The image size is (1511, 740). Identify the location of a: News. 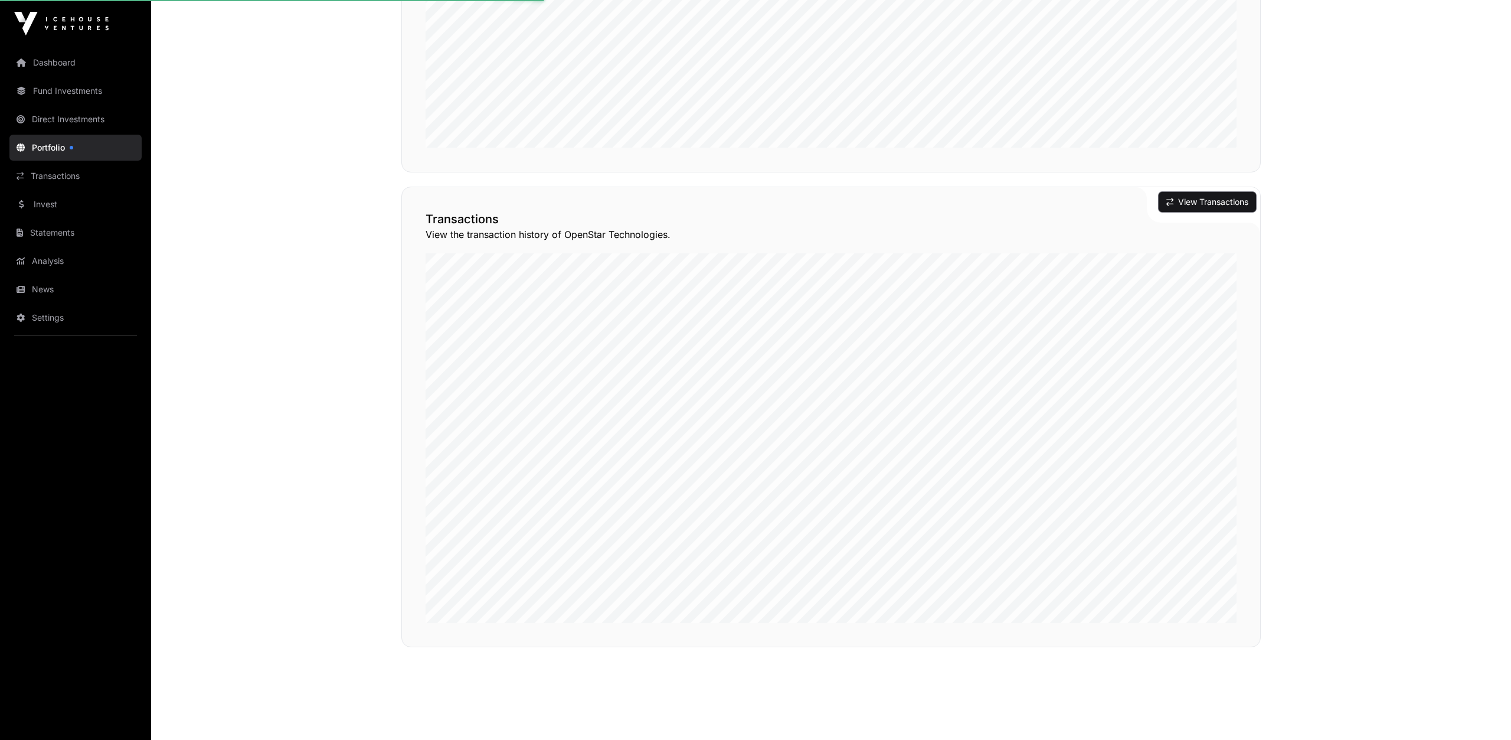
(76, 289).